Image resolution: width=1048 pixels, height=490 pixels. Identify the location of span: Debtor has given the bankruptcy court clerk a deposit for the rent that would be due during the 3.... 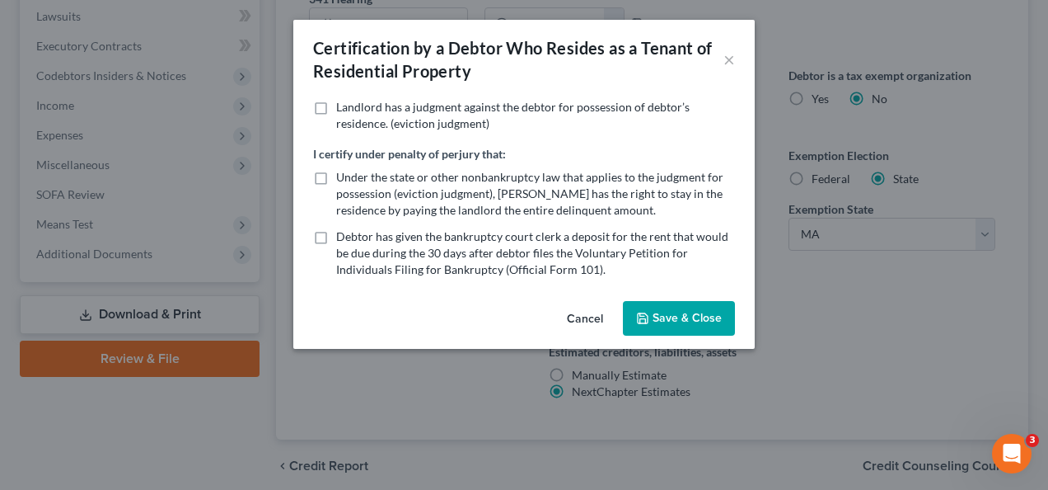
(532, 252).